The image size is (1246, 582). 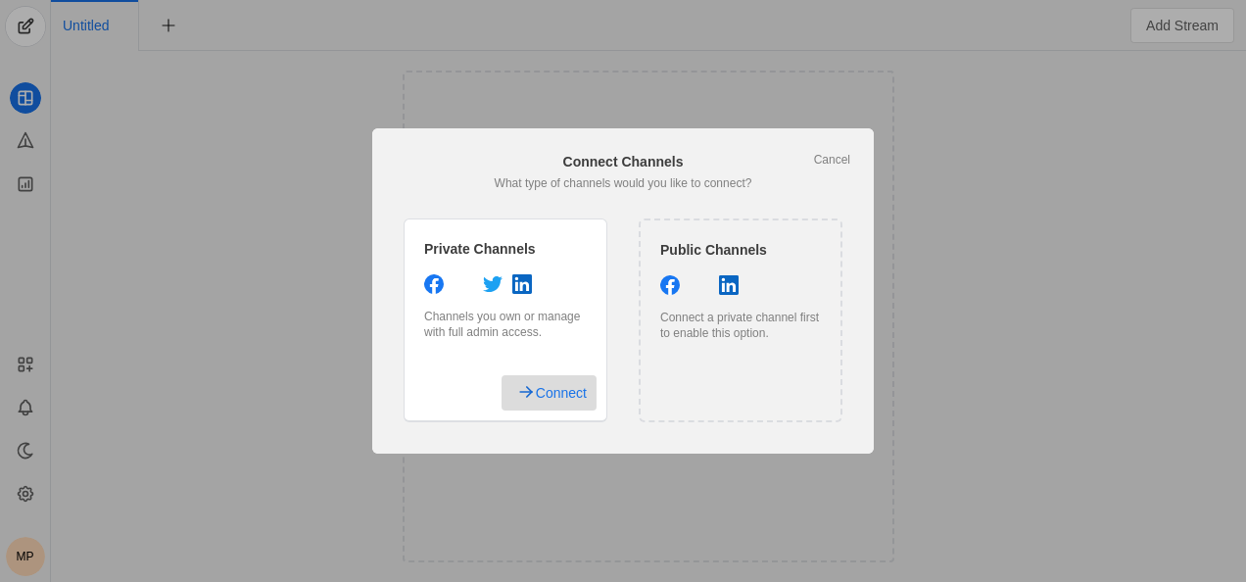 I want to click on div: Private Channels, so click(x=505, y=249).